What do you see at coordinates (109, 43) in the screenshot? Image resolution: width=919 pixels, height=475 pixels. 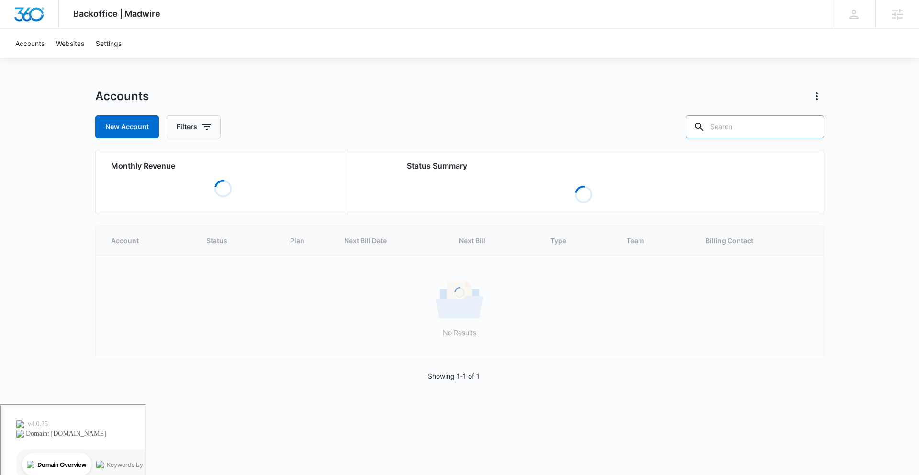 I see `a: Settings` at bounding box center [109, 43].